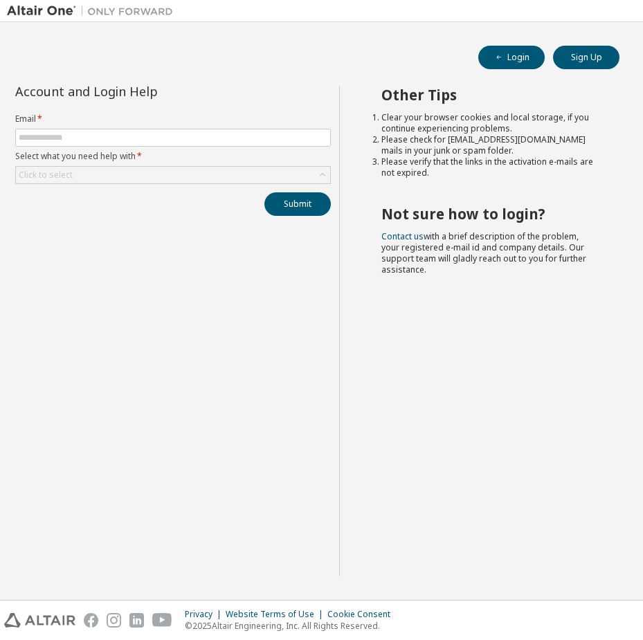  I want to click on div: Privacy, so click(205, 614).